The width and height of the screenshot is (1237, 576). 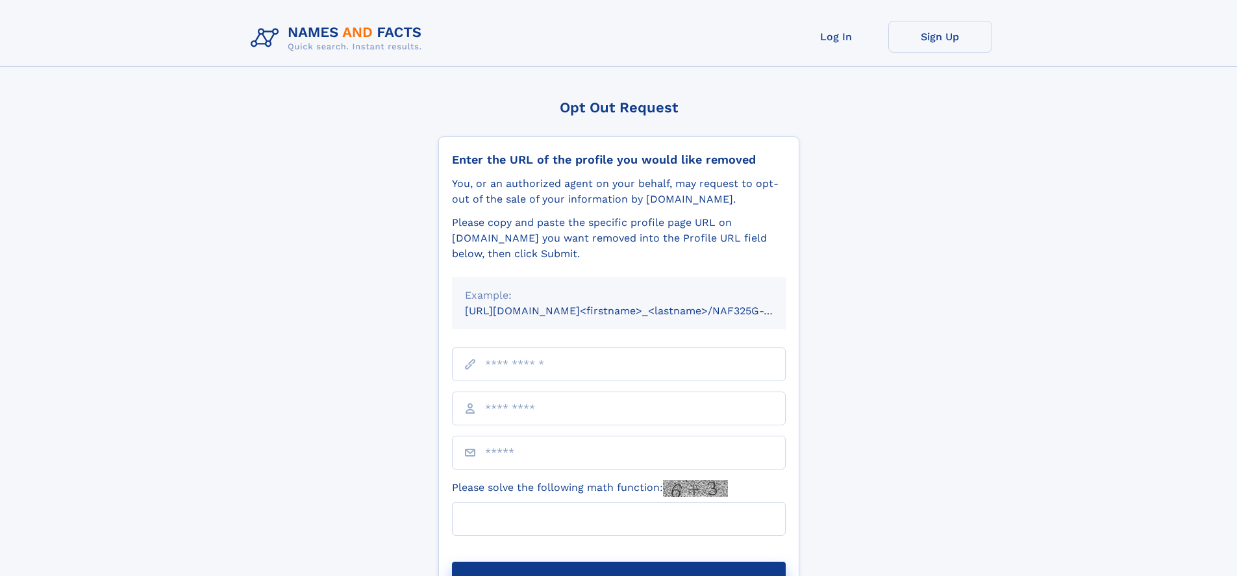 What do you see at coordinates (339, 38) in the screenshot?
I see `img: Logo Names and Facts` at bounding box center [339, 38].